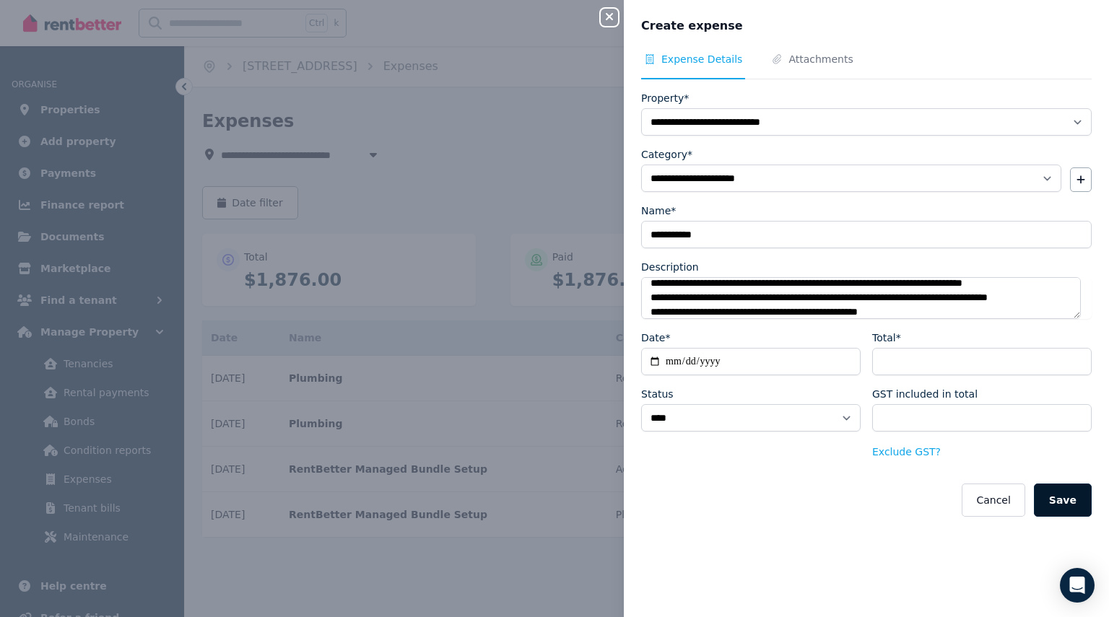 Image resolution: width=1109 pixels, height=617 pixels. What do you see at coordinates (665, 98) in the screenshot?
I see `label: Property*` at bounding box center [665, 98].